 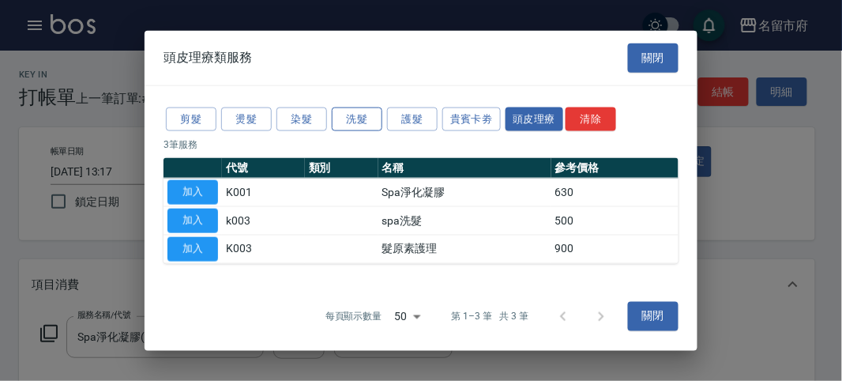 I want to click on span: 頭皮理療類服務, so click(x=208, y=58).